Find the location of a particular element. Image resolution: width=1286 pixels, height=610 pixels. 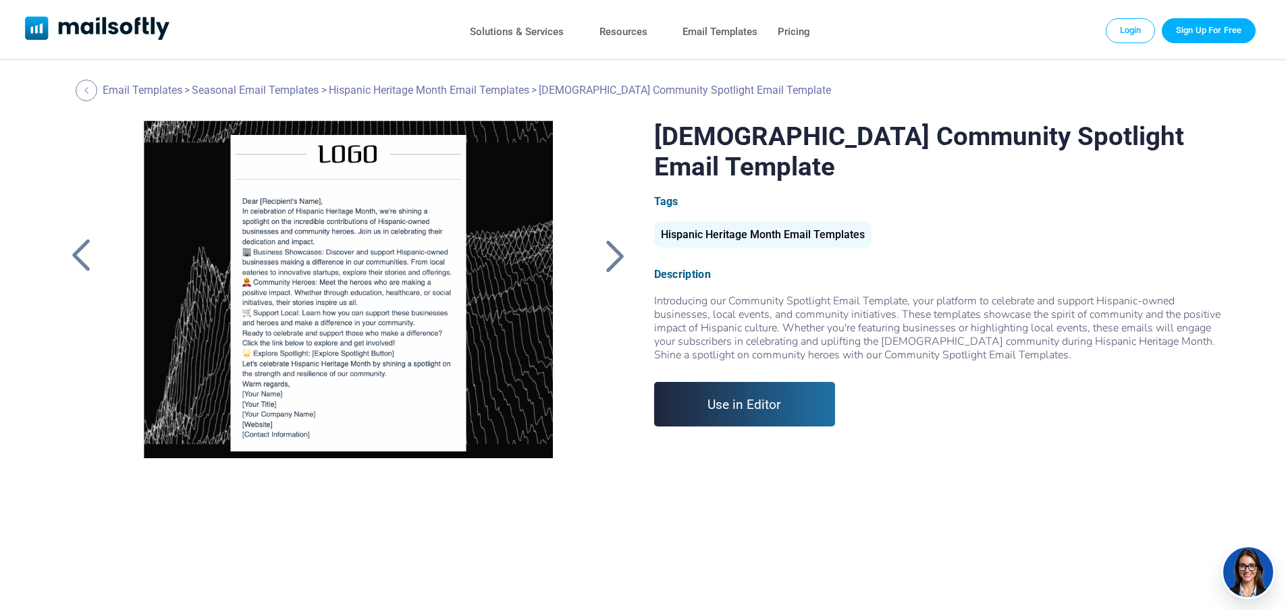

a: Mailsoftly is located at coordinates (97, 29).